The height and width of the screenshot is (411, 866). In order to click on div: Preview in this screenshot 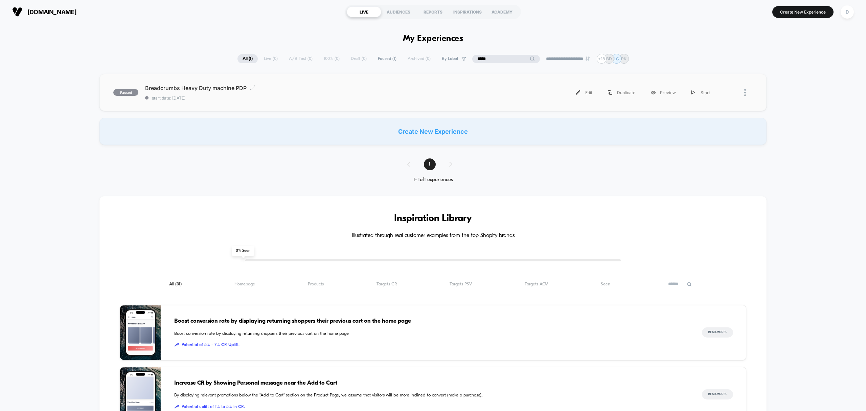, I will do `click(664, 92)`.